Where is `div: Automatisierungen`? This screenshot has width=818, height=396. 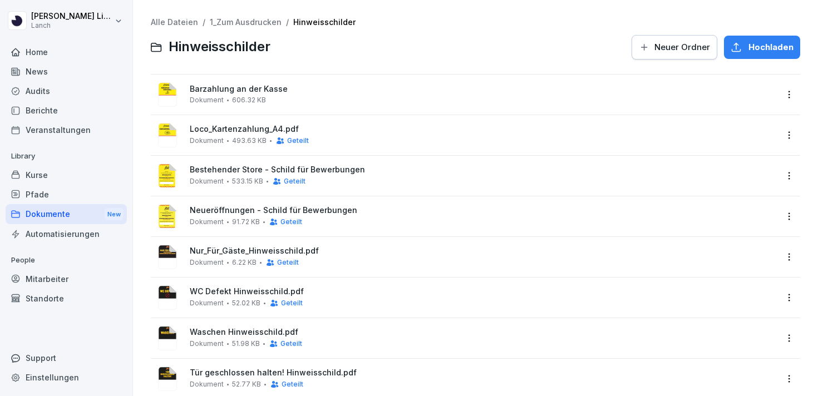 div: Automatisierungen is located at coordinates (66, 234).